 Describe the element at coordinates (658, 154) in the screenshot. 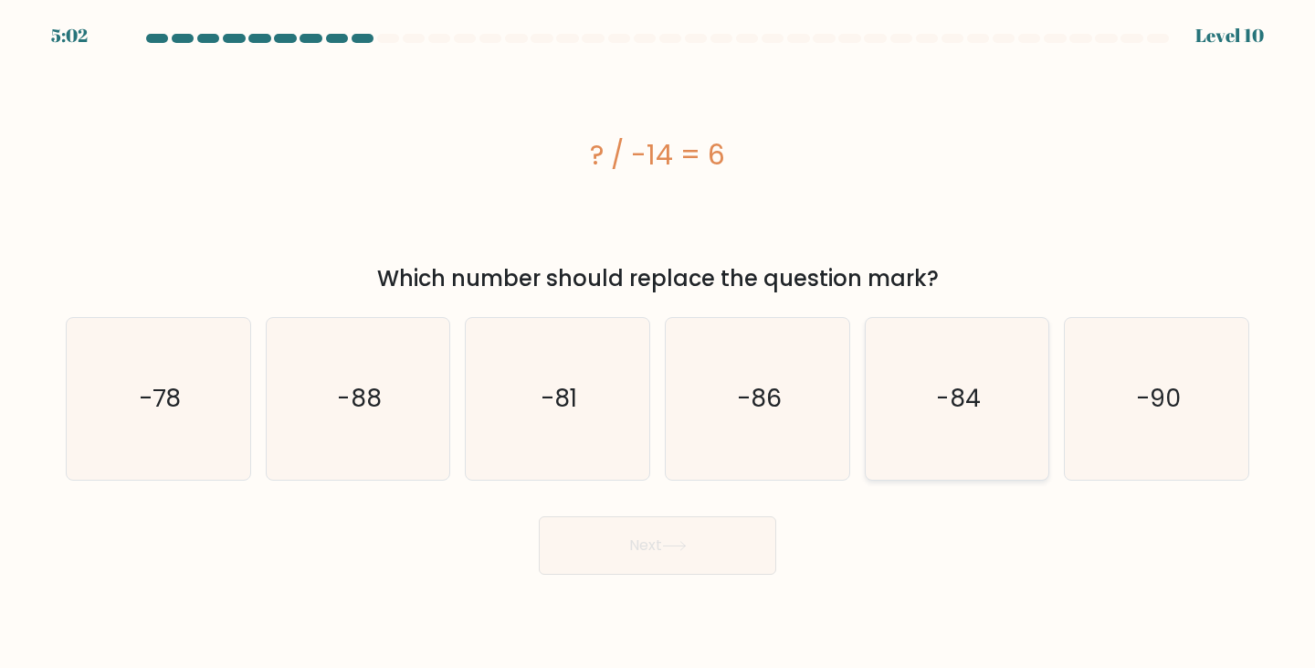

I see `div: ? / -14 = 6` at that location.